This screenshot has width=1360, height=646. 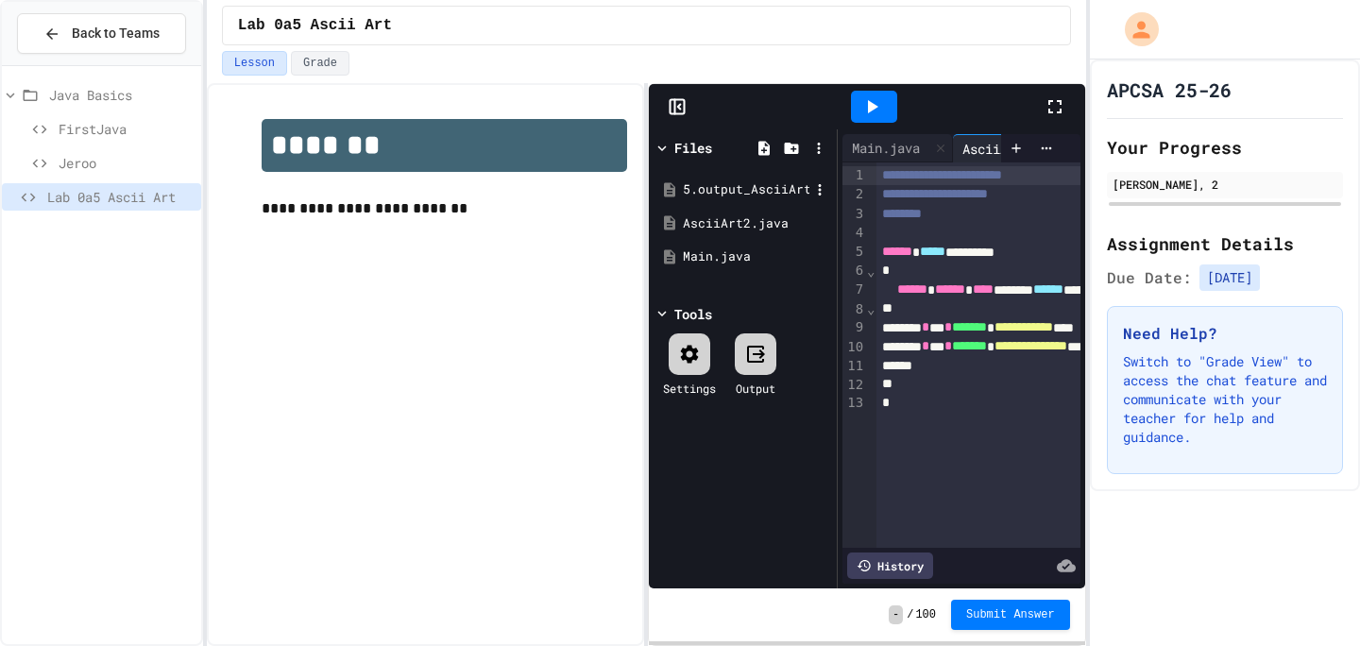 I want to click on span: Jeroo, so click(x=126, y=162).